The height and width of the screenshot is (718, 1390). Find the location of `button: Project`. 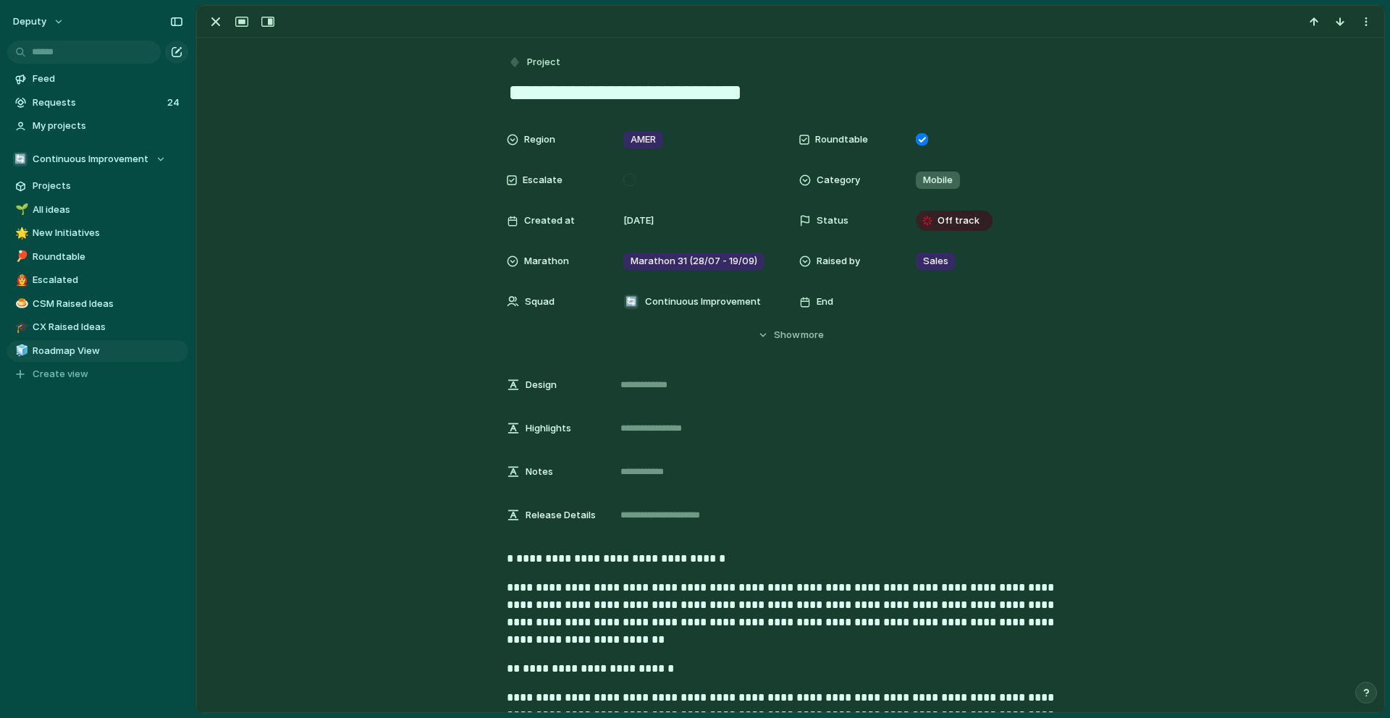

button: Project is located at coordinates (535, 62).